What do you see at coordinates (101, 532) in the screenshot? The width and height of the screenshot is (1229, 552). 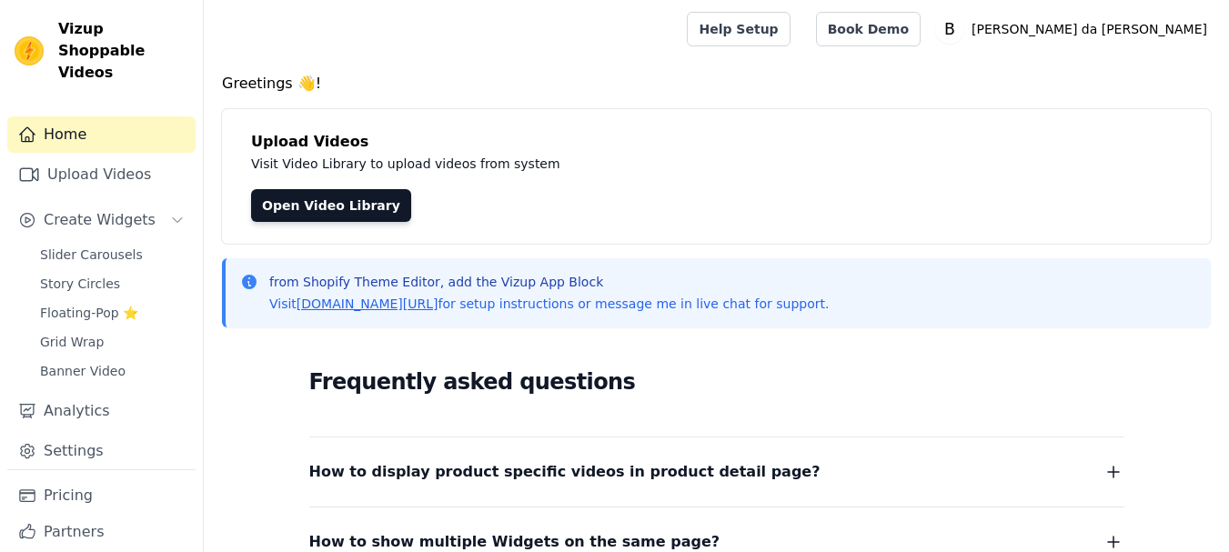 I see `a: Partners` at bounding box center [101, 532].